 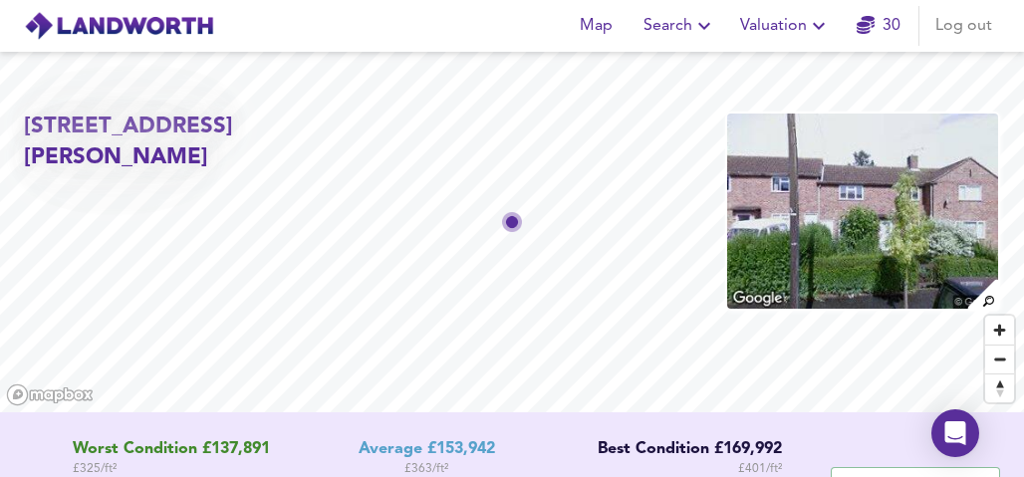 I want to click on img: logo, so click(x=119, y=26).